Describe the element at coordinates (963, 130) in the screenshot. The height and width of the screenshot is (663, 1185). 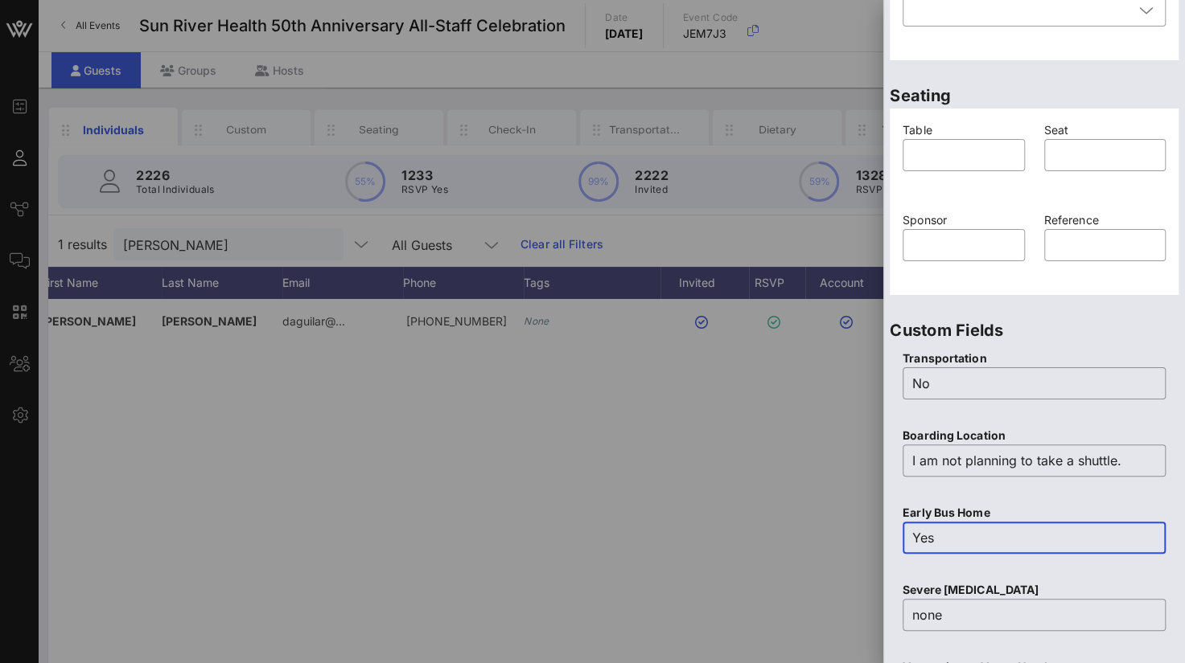
I see `p: Table` at that location.